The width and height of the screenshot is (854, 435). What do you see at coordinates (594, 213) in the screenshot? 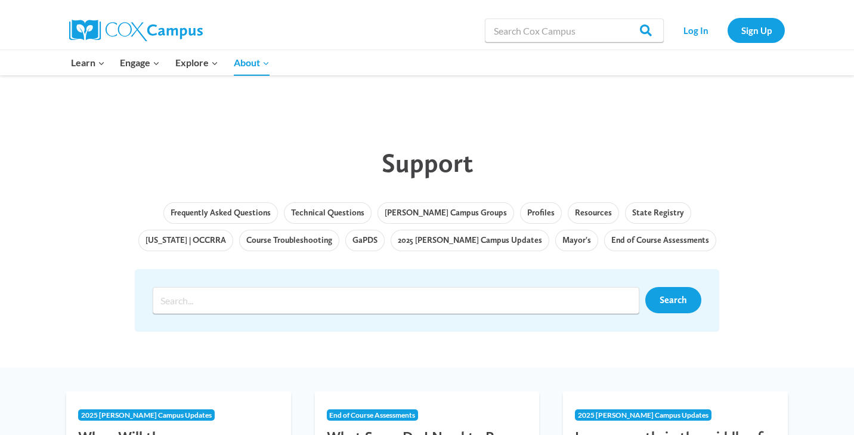
I see `a: Resources` at bounding box center [594, 213].